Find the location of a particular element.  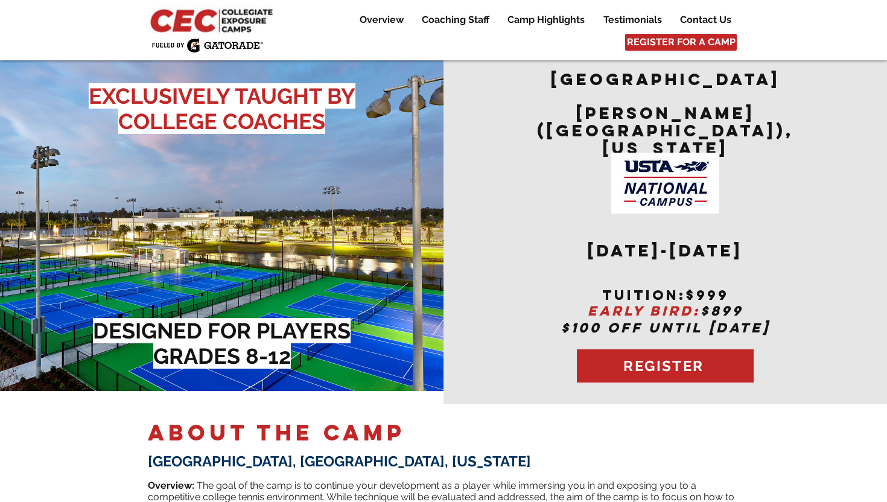

span: EXCLUSIVELY TAUGHT BY COLLEGE COACHES is located at coordinates (222, 109).